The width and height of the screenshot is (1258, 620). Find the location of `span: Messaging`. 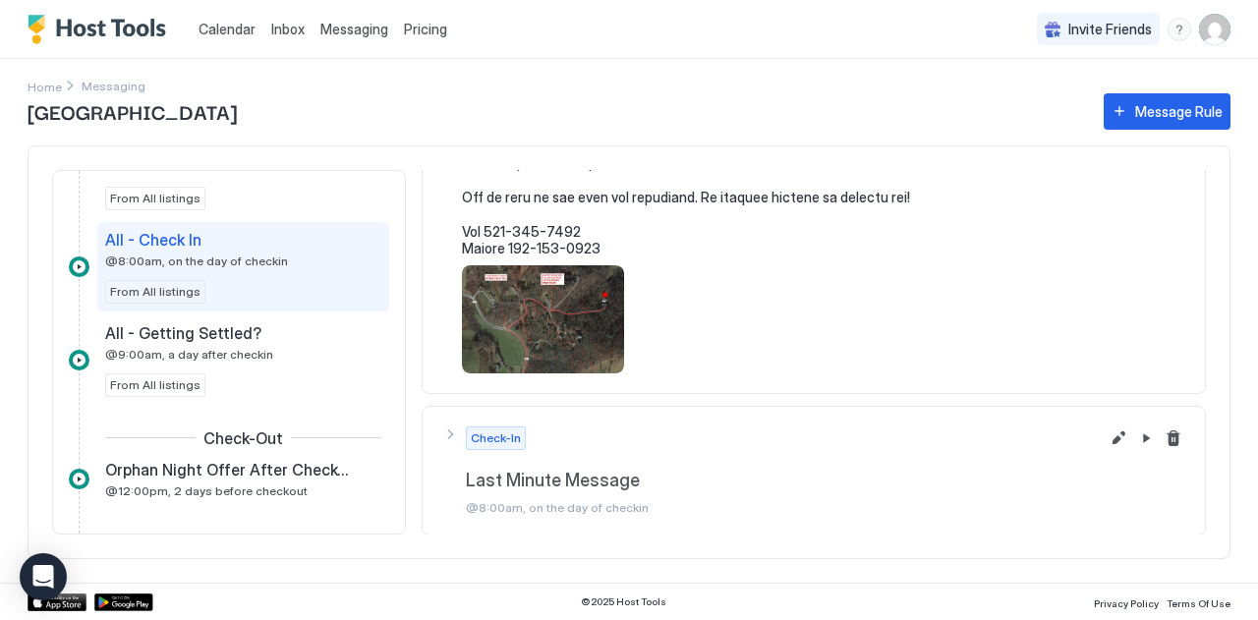

span: Messaging is located at coordinates (354, 29).